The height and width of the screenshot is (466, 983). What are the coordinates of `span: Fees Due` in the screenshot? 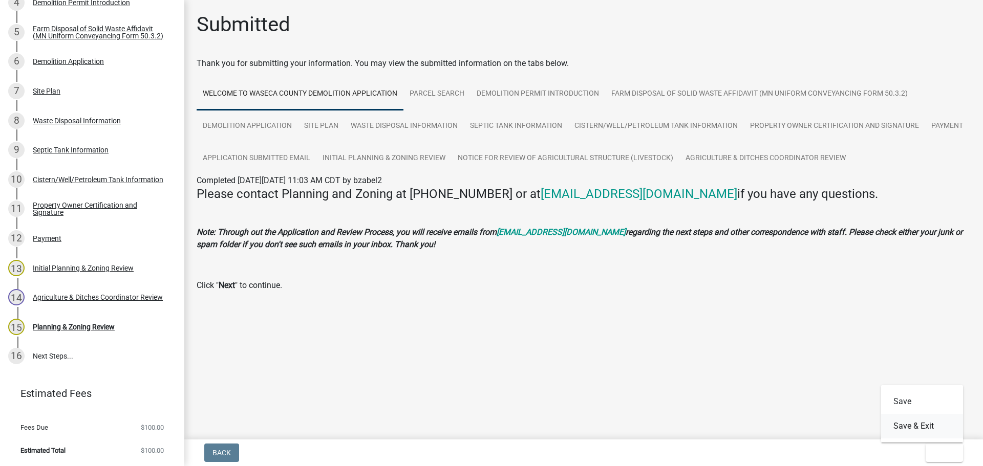 It's located at (34, 428).